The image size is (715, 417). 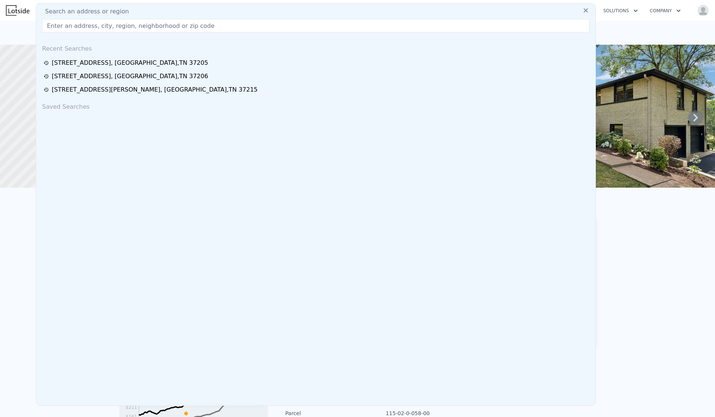 I want to click on div: Saved Searches, so click(x=316, y=105).